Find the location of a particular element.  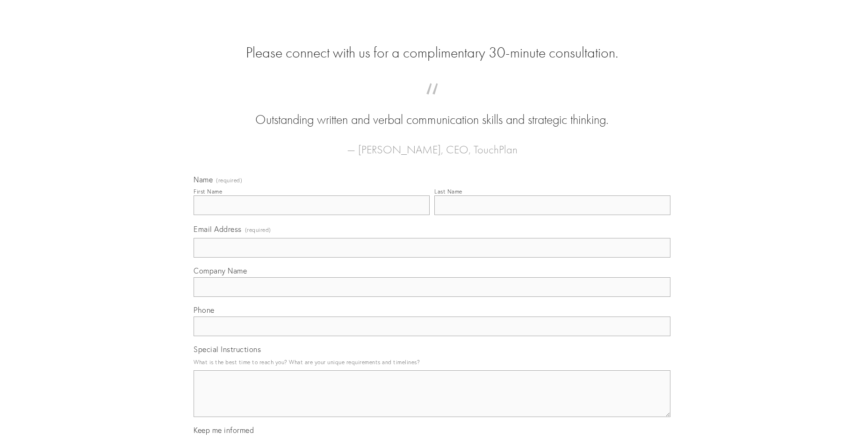

span: Phone is located at coordinates (204, 310).